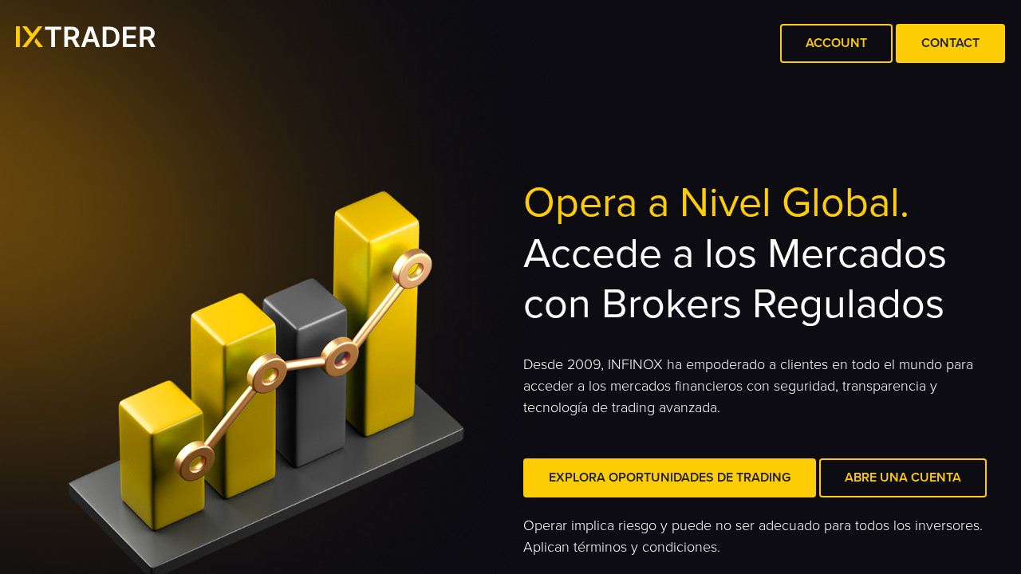 Image resolution: width=1021 pixels, height=574 pixels. What do you see at coordinates (669, 478) in the screenshot?
I see `a: Explora Oportunidades de Trading` at bounding box center [669, 478].